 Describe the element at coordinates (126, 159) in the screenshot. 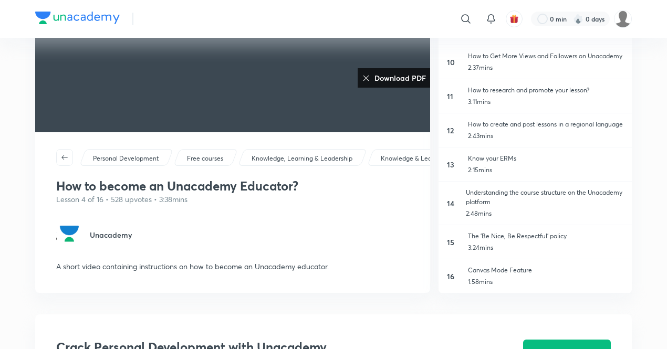

I see `a: Personal Development` at that location.